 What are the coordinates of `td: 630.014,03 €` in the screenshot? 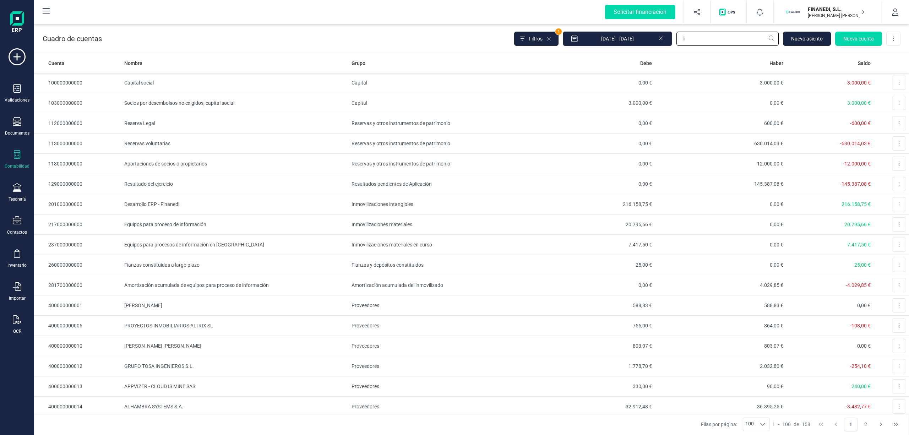 It's located at (720, 143).